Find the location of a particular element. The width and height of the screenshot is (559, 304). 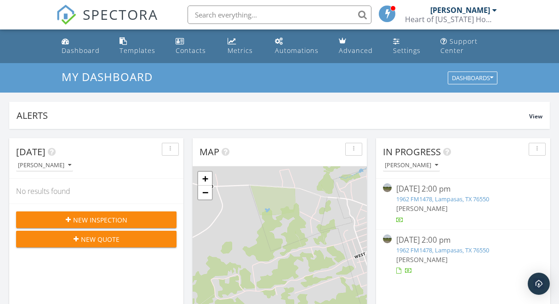

span: In Progress is located at coordinates (412, 151).